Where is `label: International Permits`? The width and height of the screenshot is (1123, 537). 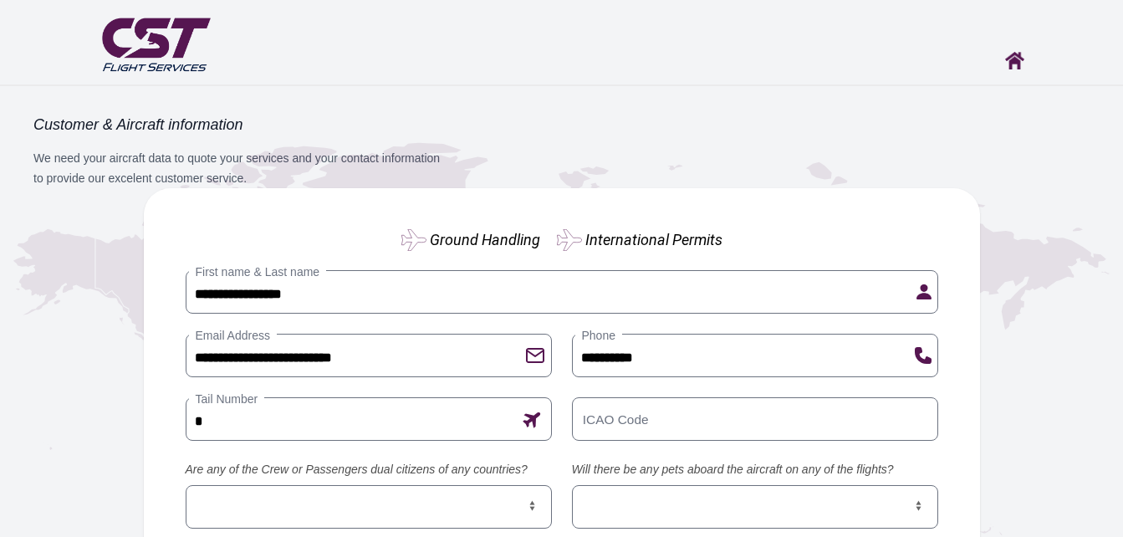 label: International Permits is located at coordinates (654, 239).